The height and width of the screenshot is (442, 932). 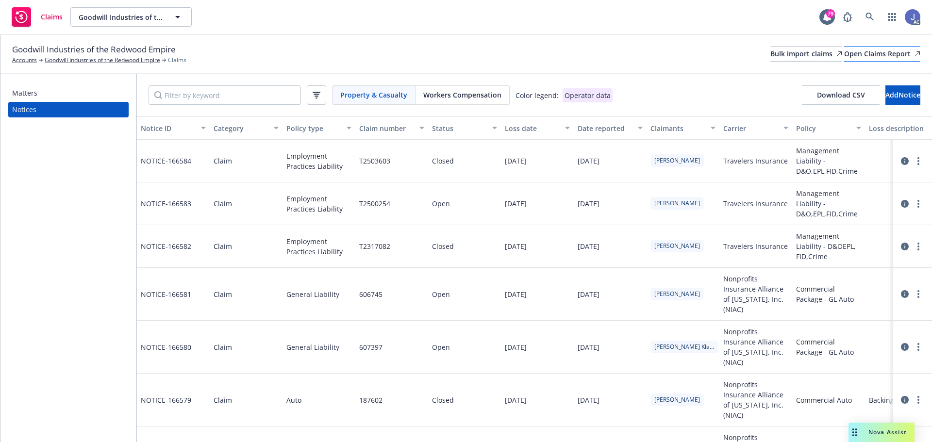 What do you see at coordinates (537, 95) in the screenshot?
I see `div: Color legend:` at bounding box center [537, 95].